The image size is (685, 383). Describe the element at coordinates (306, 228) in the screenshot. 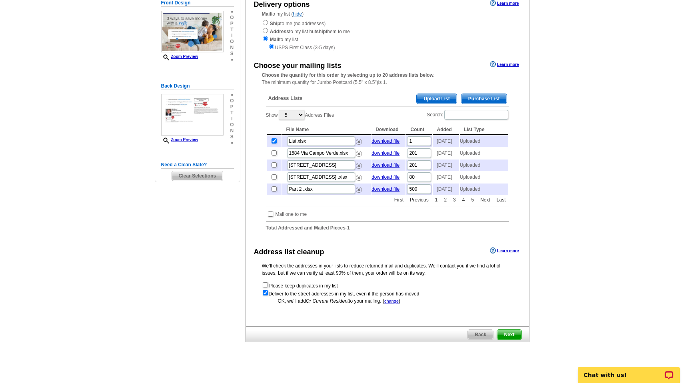

I see `strong: Total Addressed and Mailed Pieces` at that location.